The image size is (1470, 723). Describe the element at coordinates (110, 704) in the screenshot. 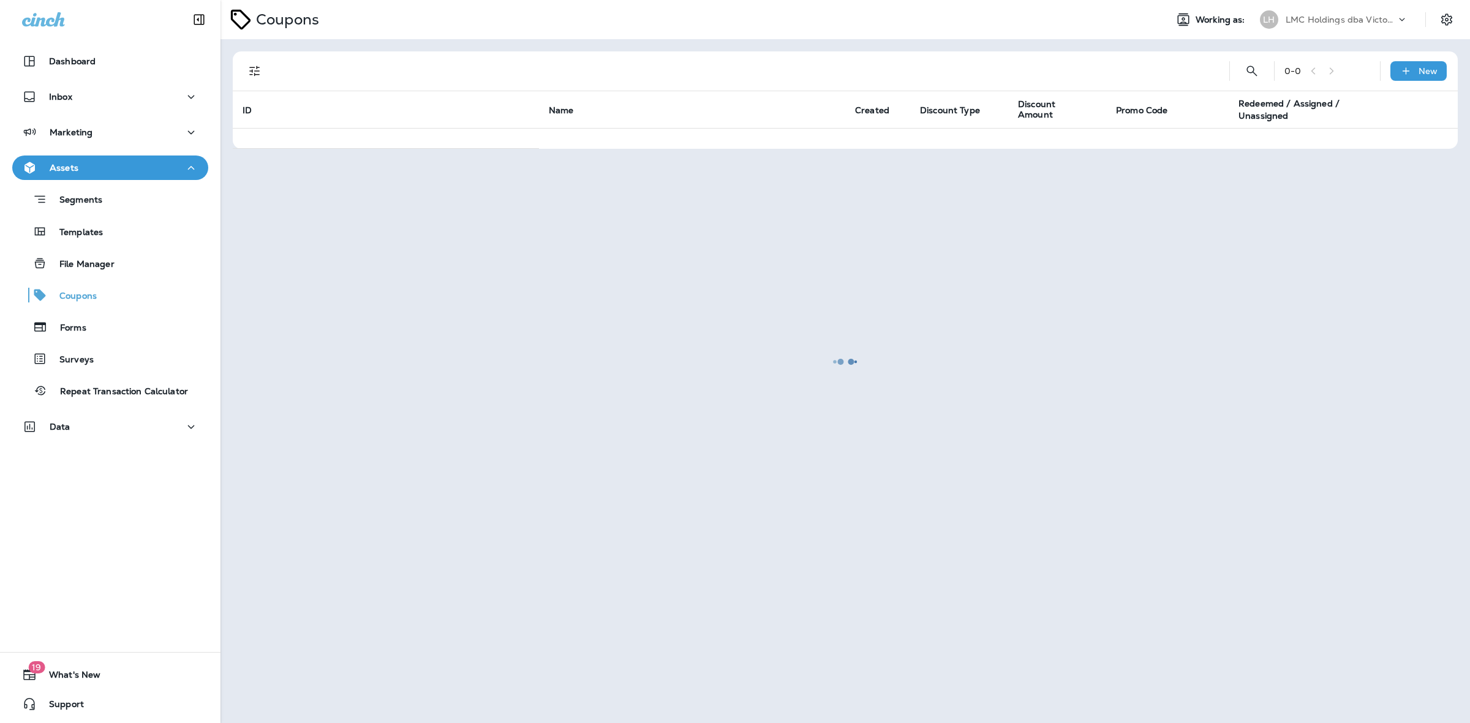

I see `button: Support` at that location.